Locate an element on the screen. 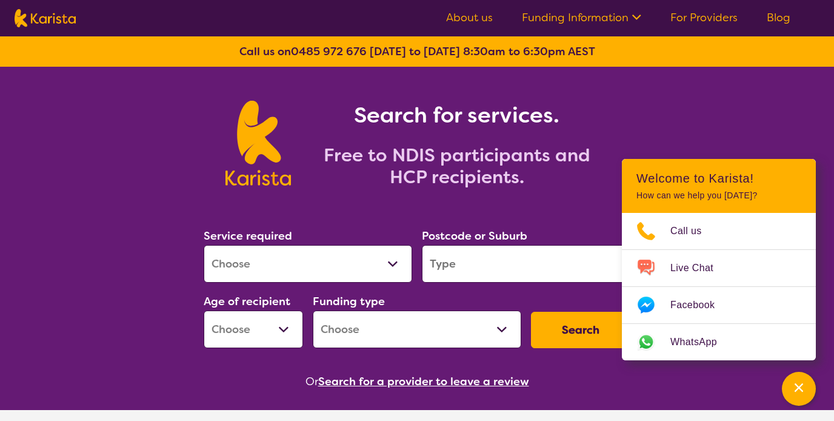 The width and height of the screenshot is (834, 421). span: Or is located at coordinates (312, 381).